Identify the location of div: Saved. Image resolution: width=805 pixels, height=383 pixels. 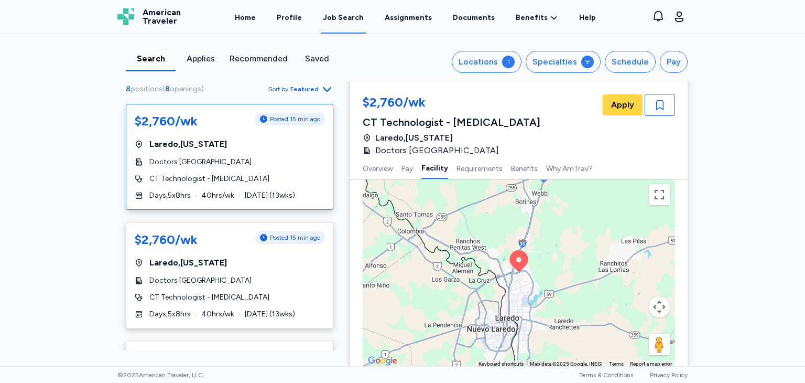
(317, 59).